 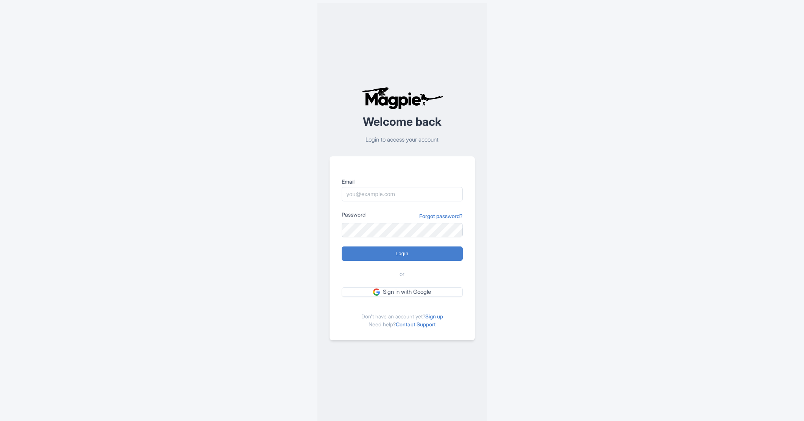 What do you see at coordinates (376, 292) in the screenshot?
I see `img: google.svg` at bounding box center [376, 292].